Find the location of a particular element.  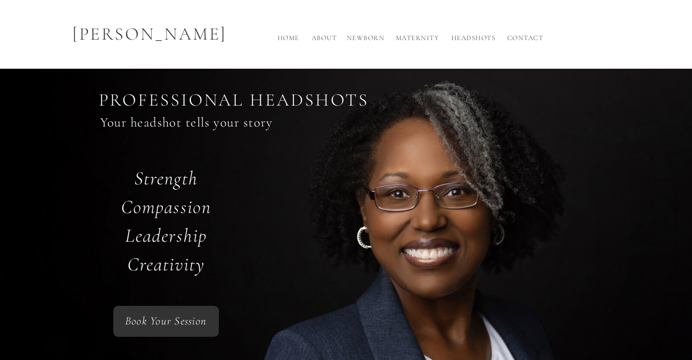

a: Home is located at coordinates (288, 40).